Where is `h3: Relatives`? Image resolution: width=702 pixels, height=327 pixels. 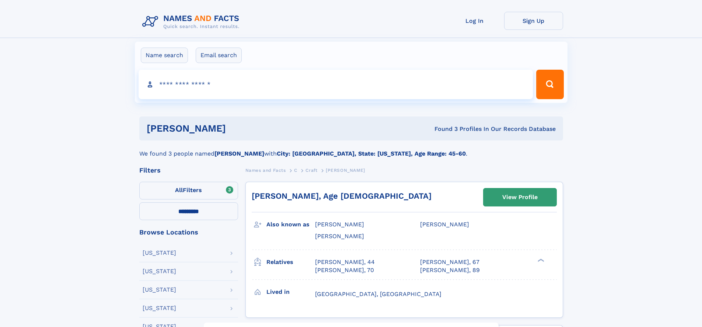
h3: Relatives is located at coordinates (291, 262).